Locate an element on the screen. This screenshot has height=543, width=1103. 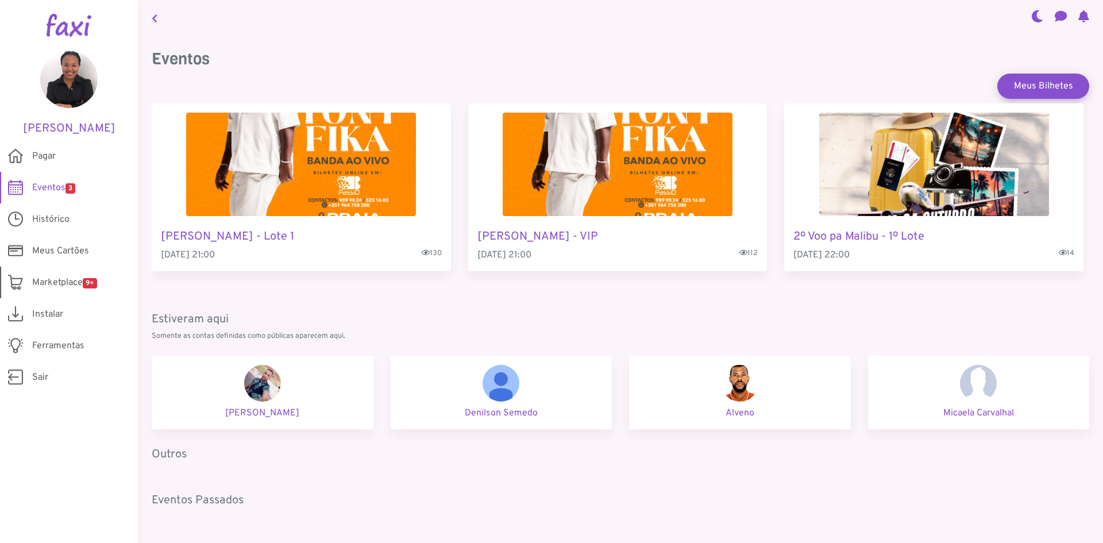
span: Histórico is located at coordinates (51, 219).